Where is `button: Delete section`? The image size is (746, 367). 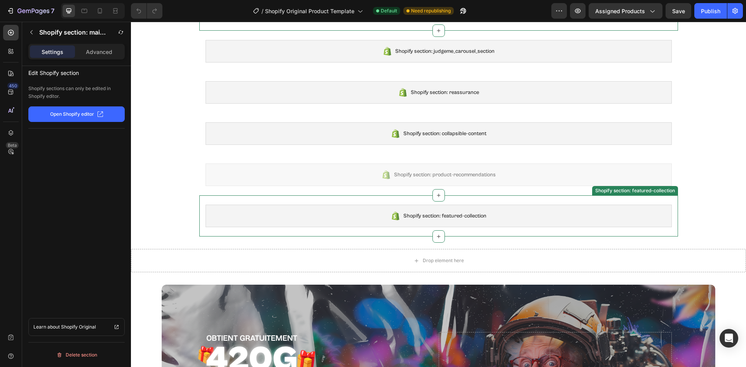
button: Delete section is located at coordinates (77, 355).